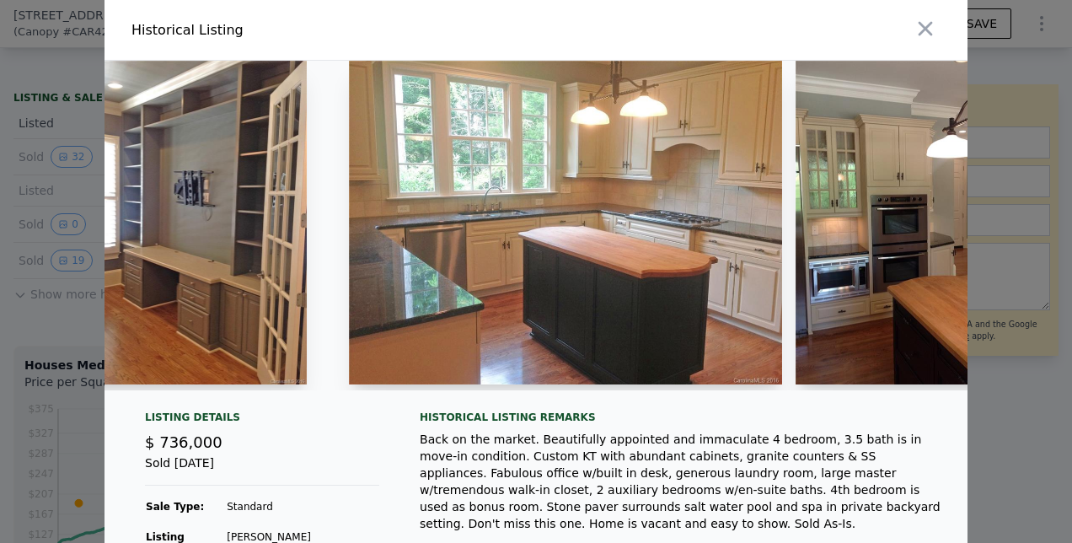 This screenshot has width=1072, height=543. Describe the element at coordinates (330, 30) in the screenshot. I see `div: Historical Listing` at that location.